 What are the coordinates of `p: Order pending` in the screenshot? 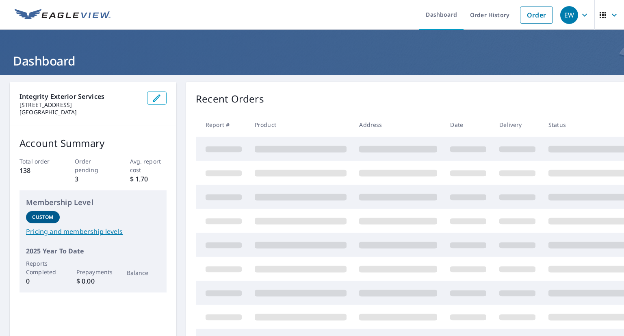 It's located at (93, 165).